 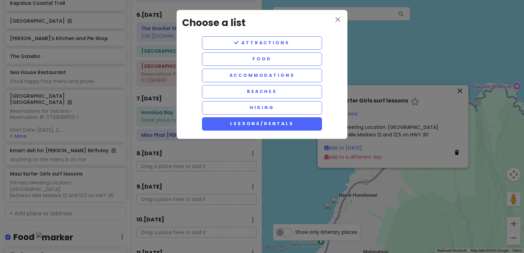 I want to click on button: close, so click(x=338, y=20).